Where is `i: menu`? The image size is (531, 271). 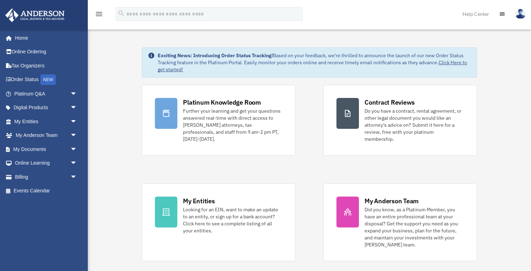 i: menu is located at coordinates (99, 14).